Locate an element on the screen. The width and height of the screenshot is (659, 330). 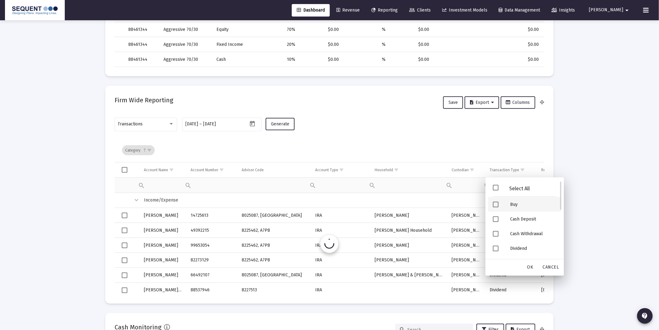
span: Data Management is located at coordinates (520, 10).